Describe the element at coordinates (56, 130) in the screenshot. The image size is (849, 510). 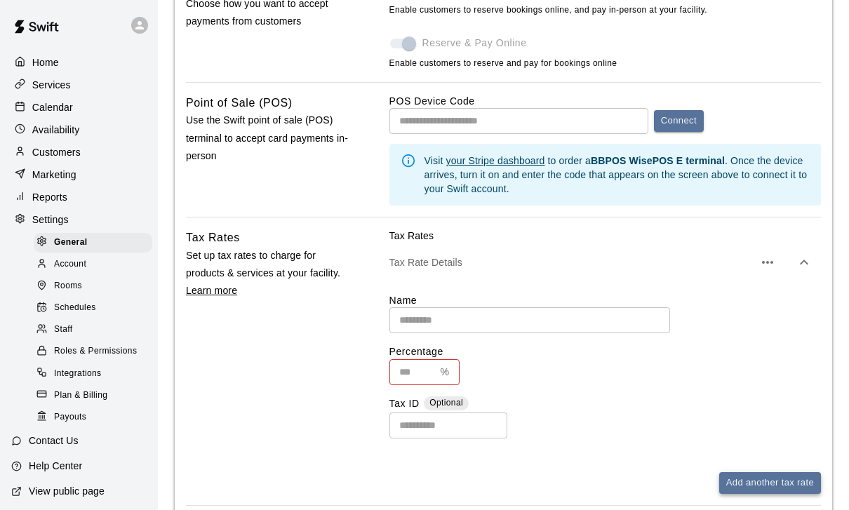
I see `p: Availability` at that location.